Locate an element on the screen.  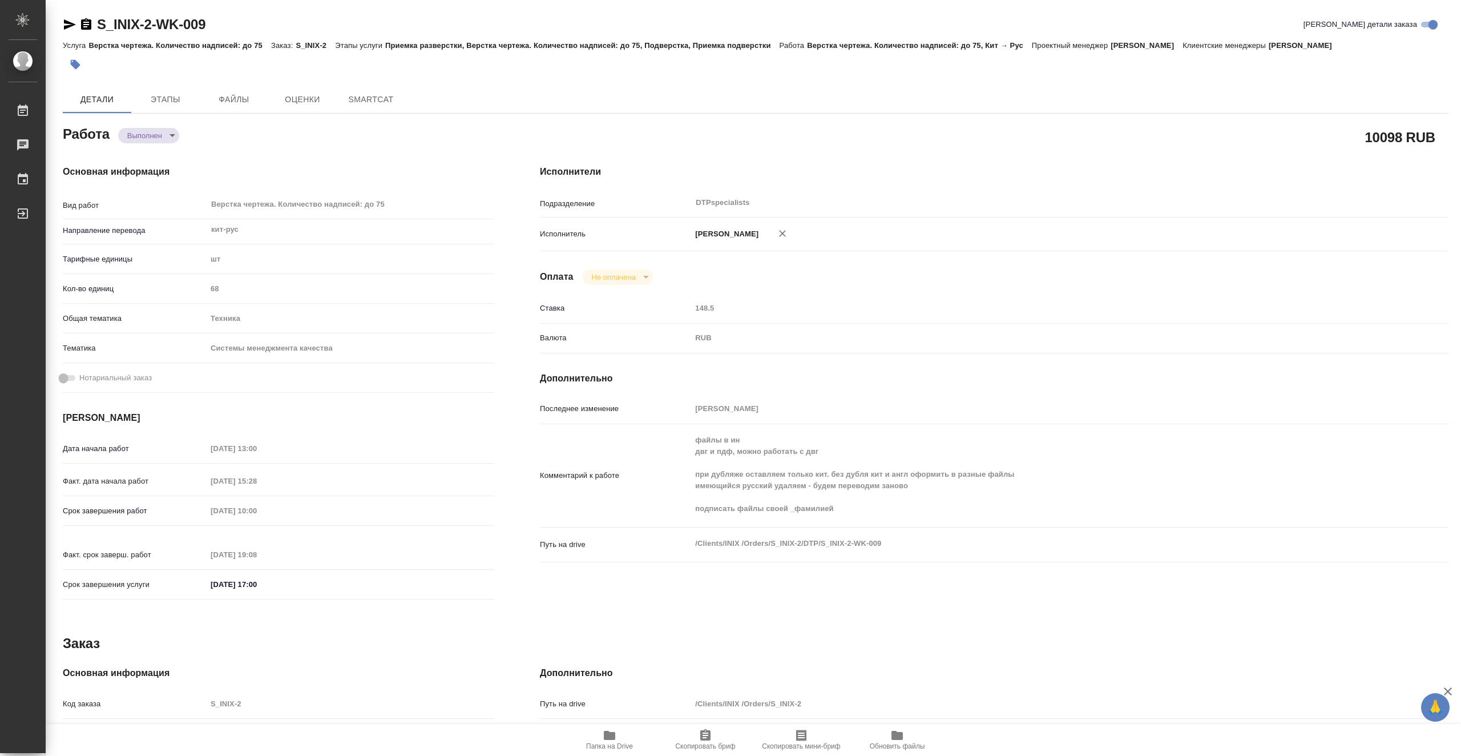
button: Не оплачена is located at coordinates (613, 277).